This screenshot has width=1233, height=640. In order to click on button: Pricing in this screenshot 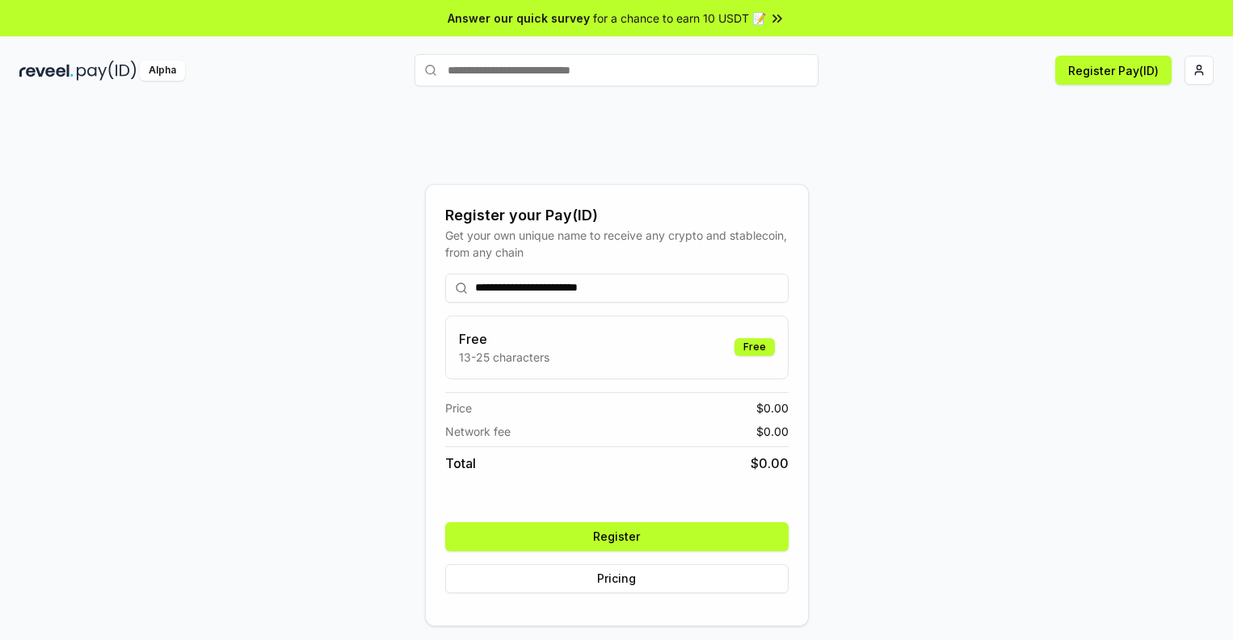, I will do `click(616, 579)`.